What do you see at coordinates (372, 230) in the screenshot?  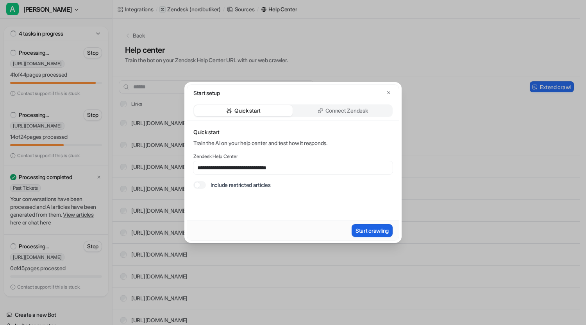 I see `button: Start crawling` at bounding box center [372, 230].